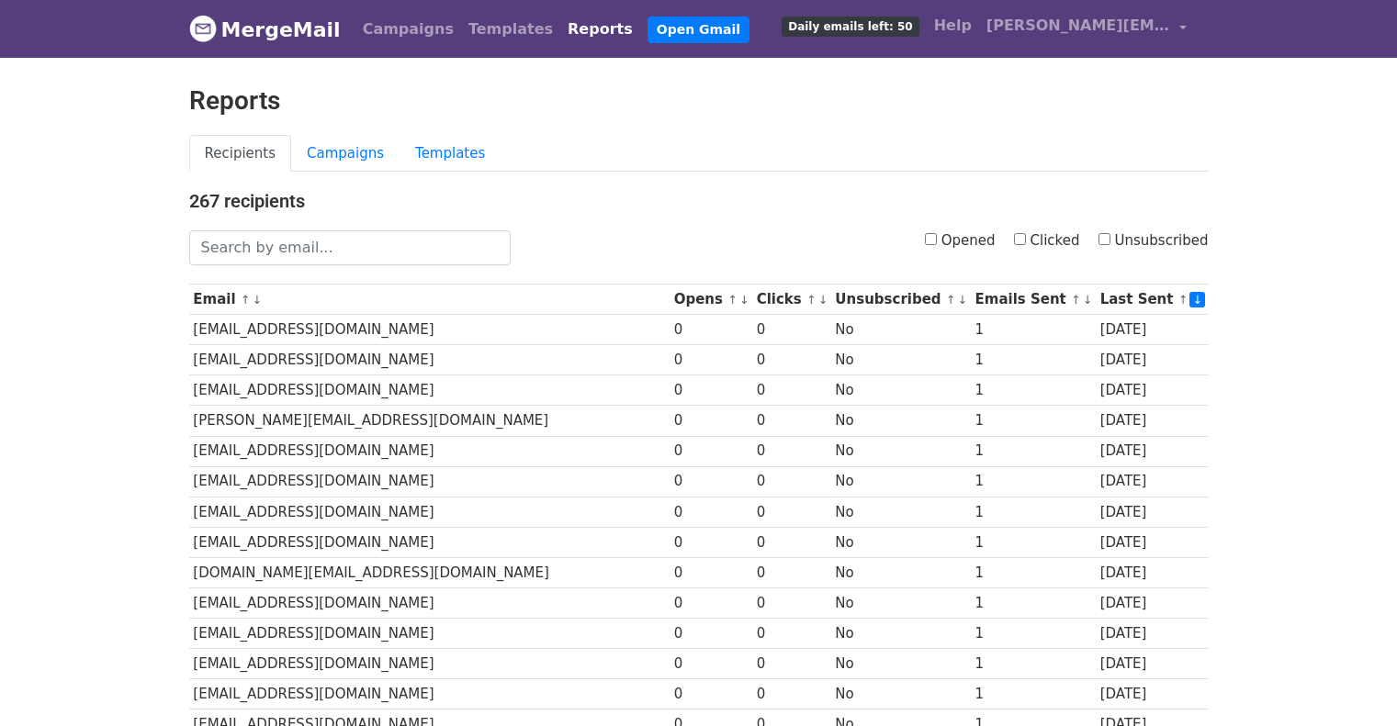 This screenshot has height=726, width=1397. I want to click on a: Daily emails left: 50, so click(850, 26).